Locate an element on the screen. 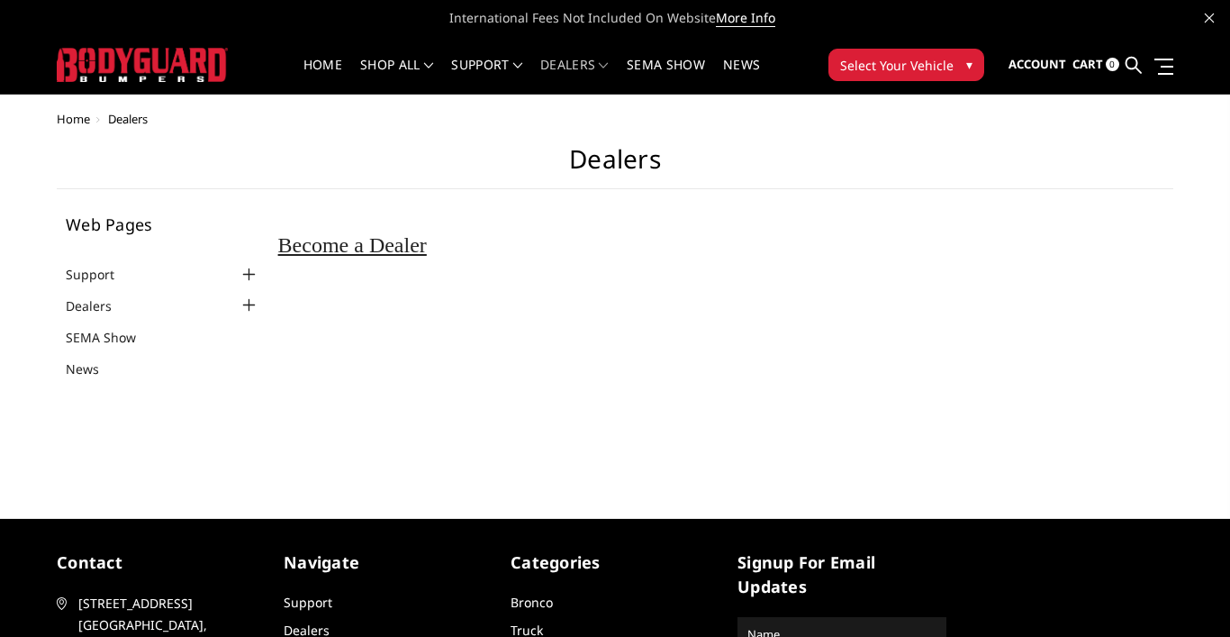 The height and width of the screenshot is (637, 1230). a: Bronco is located at coordinates (531, 602).